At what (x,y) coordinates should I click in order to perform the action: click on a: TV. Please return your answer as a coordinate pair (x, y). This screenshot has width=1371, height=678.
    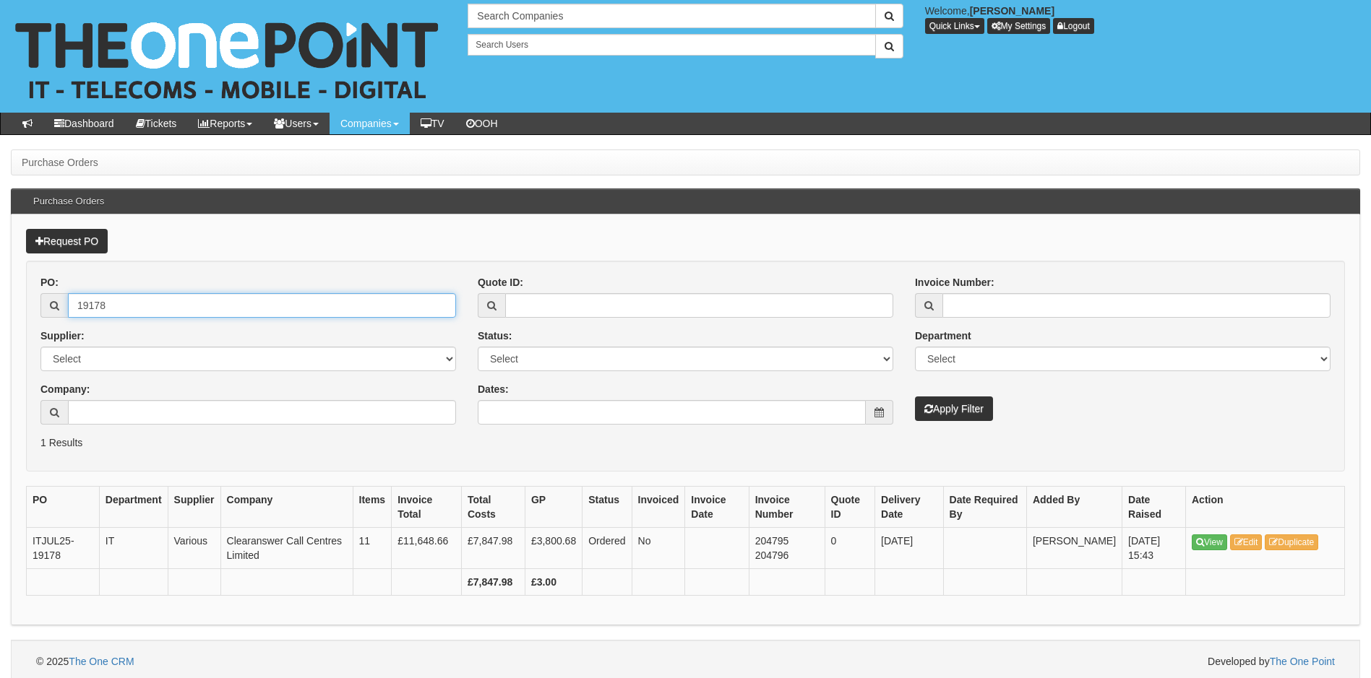
    Looking at the image, I should click on (432, 124).